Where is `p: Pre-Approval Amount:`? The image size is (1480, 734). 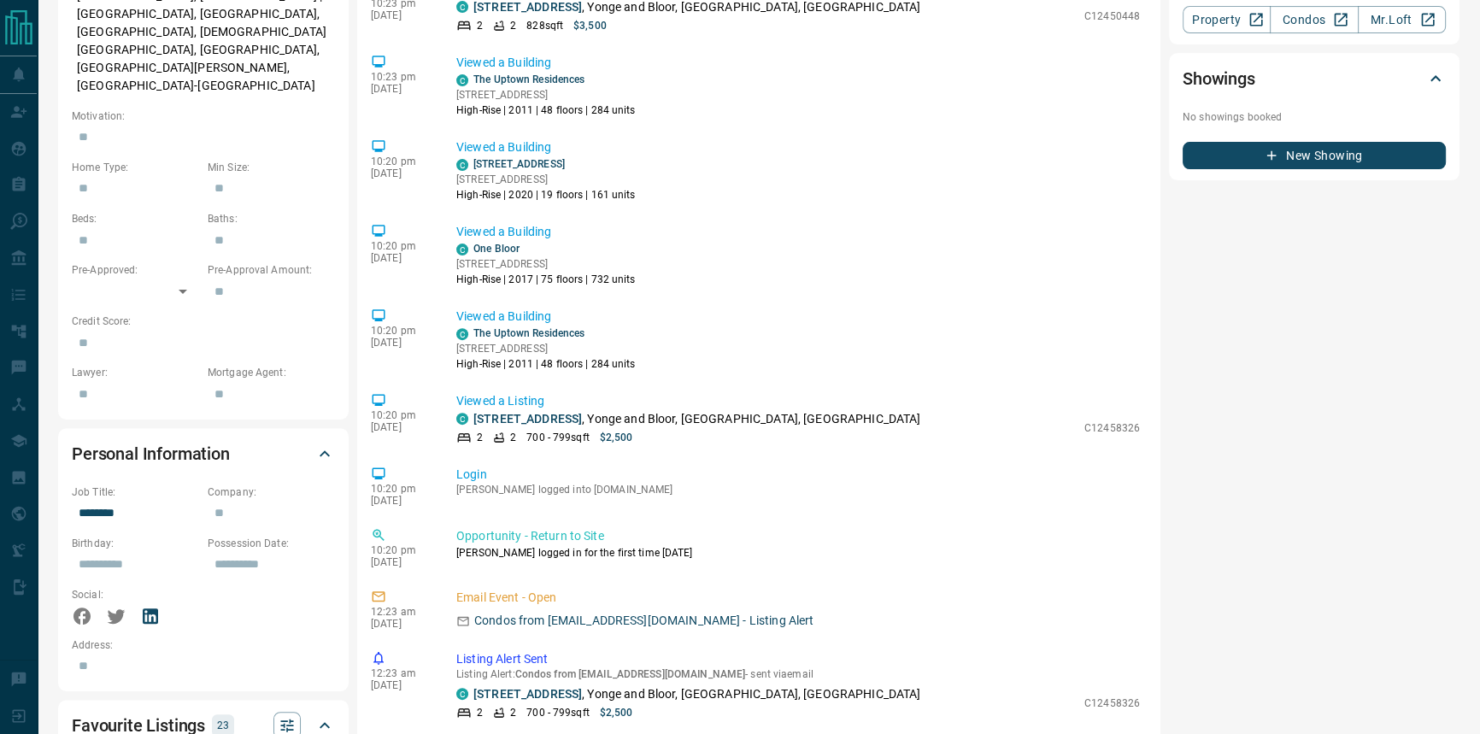
p: Pre-Approval Amount: is located at coordinates (271, 270).